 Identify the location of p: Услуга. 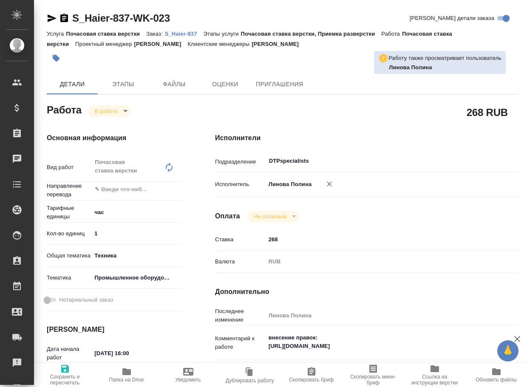
(56, 34).